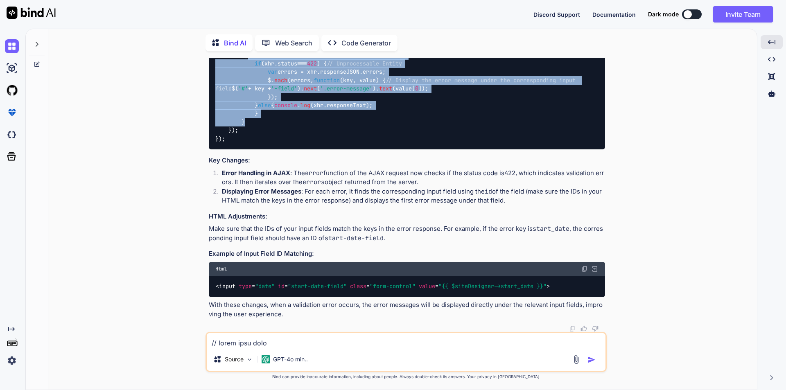  What do you see at coordinates (264, 105) in the screenshot?
I see `span: else` at bounding box center [264, 105].